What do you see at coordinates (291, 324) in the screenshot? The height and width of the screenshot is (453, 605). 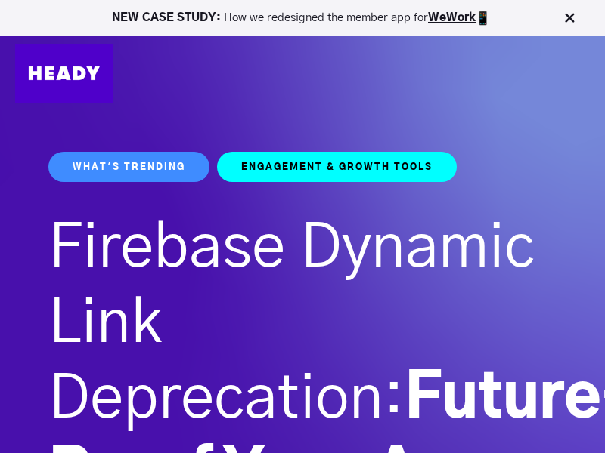 I see `span: Firebase Dynamic Link Deprecation:` at bounding box center [291, 324].